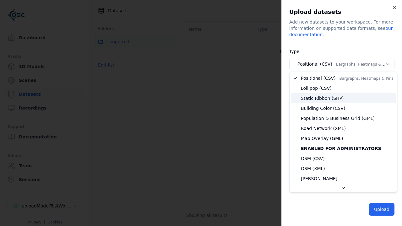 This screenshot has width=402, height=226. What do you see at coordinates (316, 88) in the screenshot?
I see `span: Lollipop (CSV)` at bounding box center [316, 88].